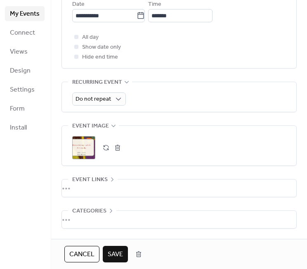  I want to click on span: My Events, so click(25, 14).